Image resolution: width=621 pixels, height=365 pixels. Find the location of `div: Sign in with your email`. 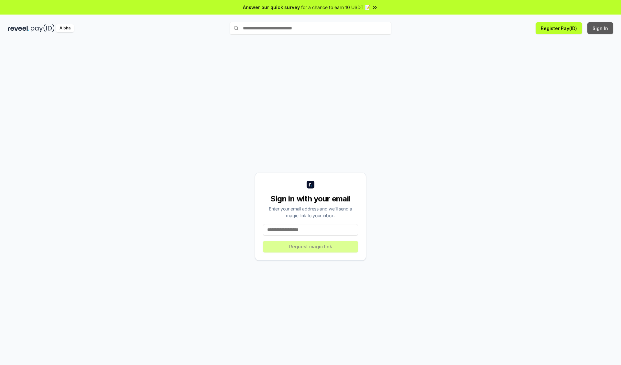

div: Sign in with your email is located at coordinates (310, 199).